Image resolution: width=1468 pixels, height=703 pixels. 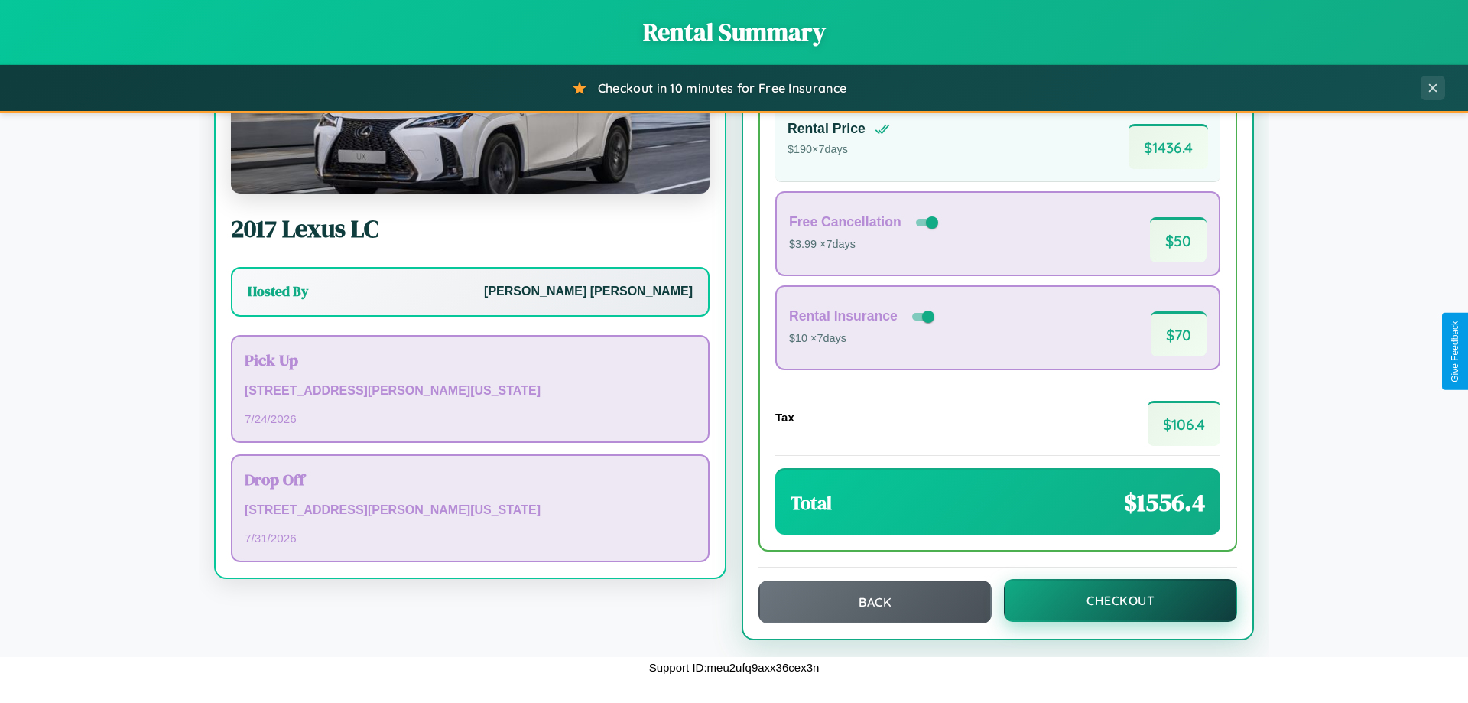 I want to click on span: Checkout in 10 minutes for Free Insurance, so click(x=722, y=88).